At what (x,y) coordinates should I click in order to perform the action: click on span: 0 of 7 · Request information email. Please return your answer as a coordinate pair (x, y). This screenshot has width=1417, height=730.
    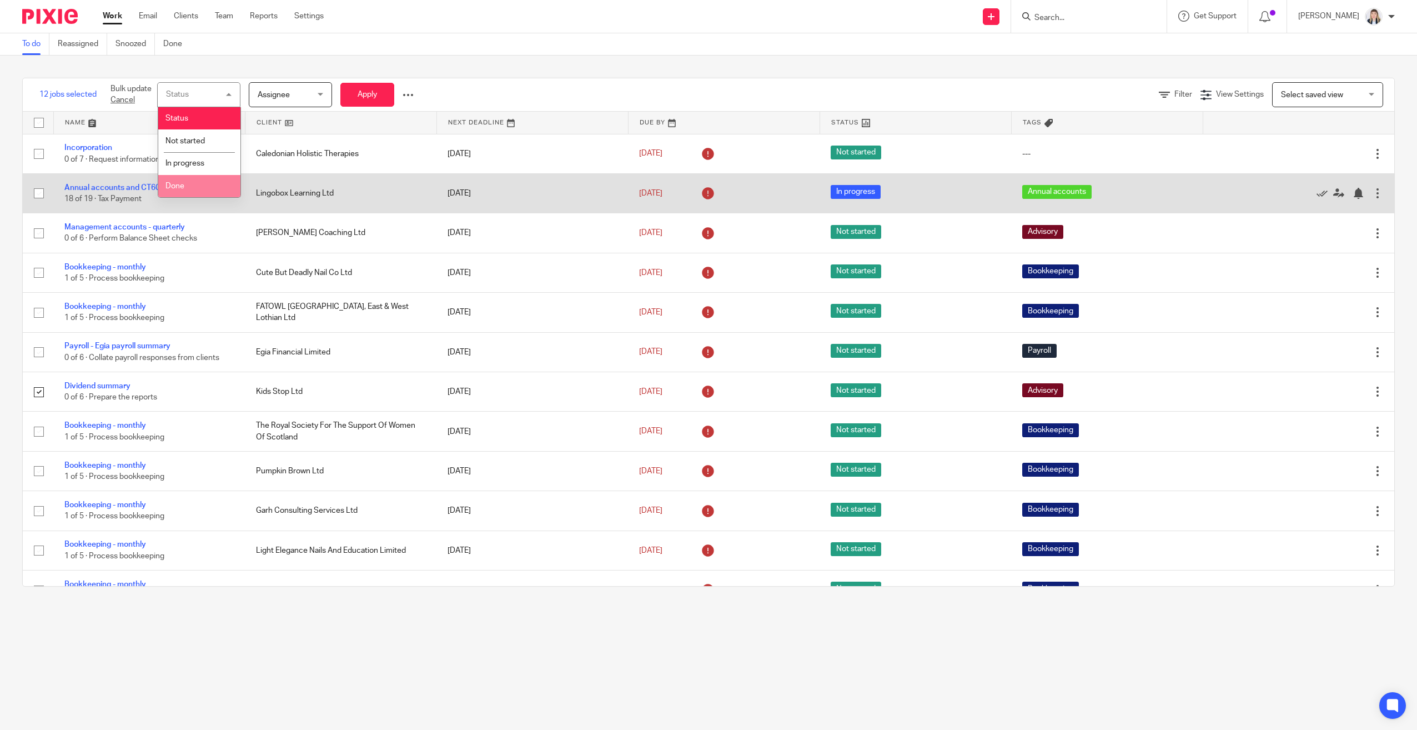
    Looking at the image, I should click on (122, 159).